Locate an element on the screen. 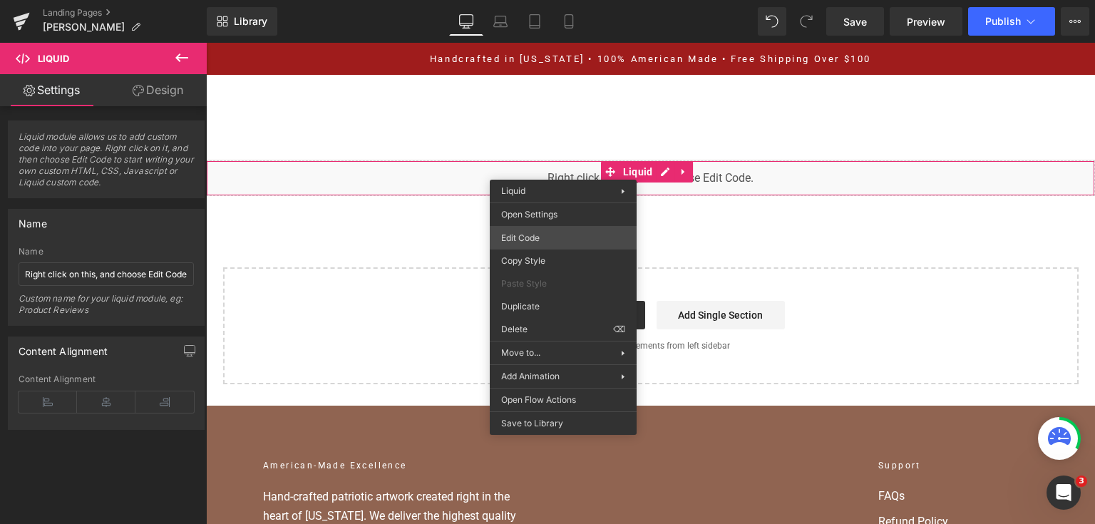 The height and width of the screenshot is (524, 1095). a: Tablet is located at coordinates (534, 21).